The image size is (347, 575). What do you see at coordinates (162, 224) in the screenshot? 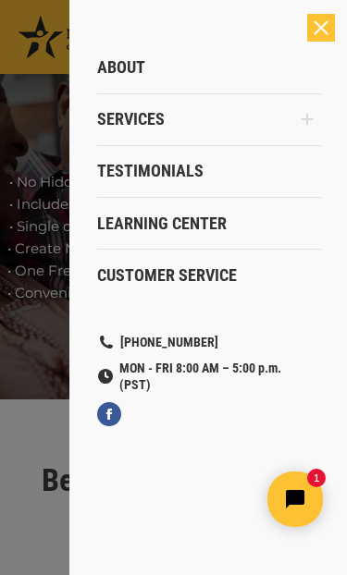
I see `span: Learning Center` at bounding box center [162, 224].